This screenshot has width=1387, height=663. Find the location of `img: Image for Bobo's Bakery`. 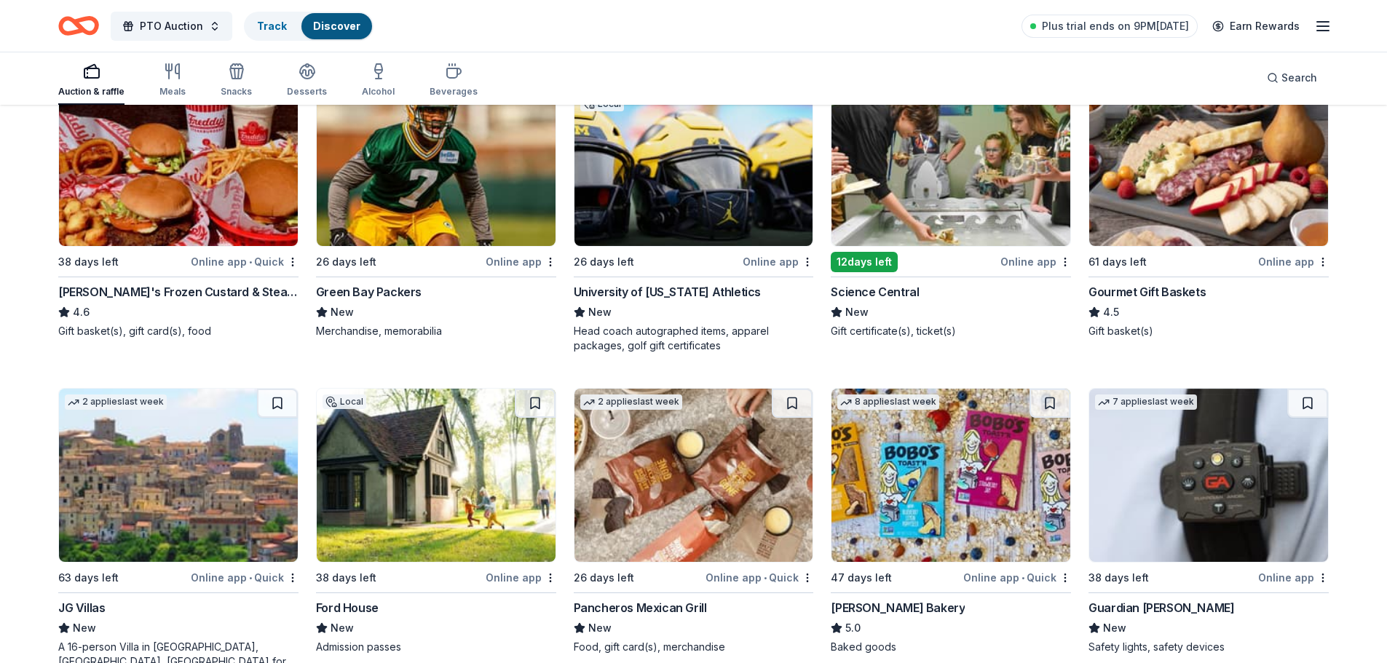

img: Image for Bobo's Bakery is located at coordinates (951, 476).